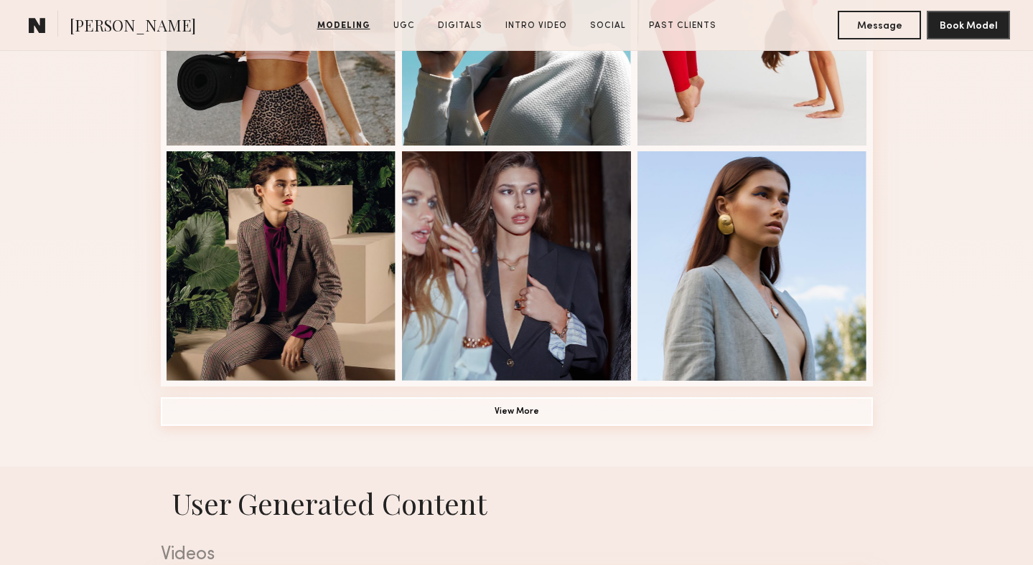 This screenshot has height=565, width=1033. I want to click on a: Modeling, so click(344, 26).